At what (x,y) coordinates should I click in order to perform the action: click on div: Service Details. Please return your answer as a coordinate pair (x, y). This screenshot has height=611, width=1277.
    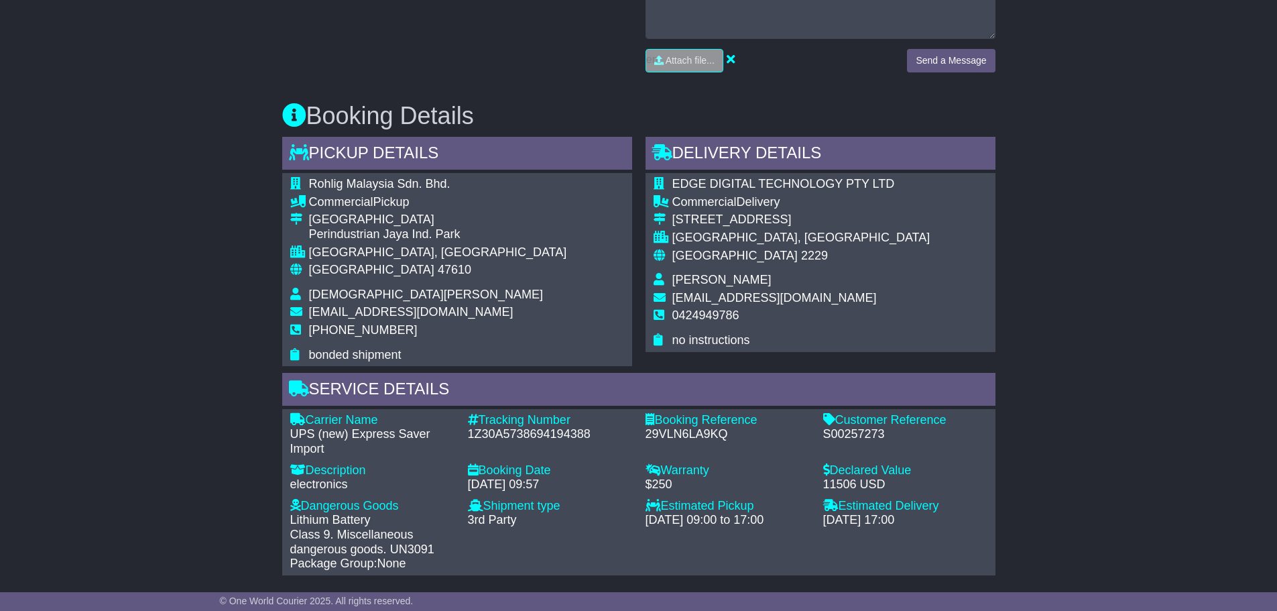
    Looking at the image, I should click on (639, 391).